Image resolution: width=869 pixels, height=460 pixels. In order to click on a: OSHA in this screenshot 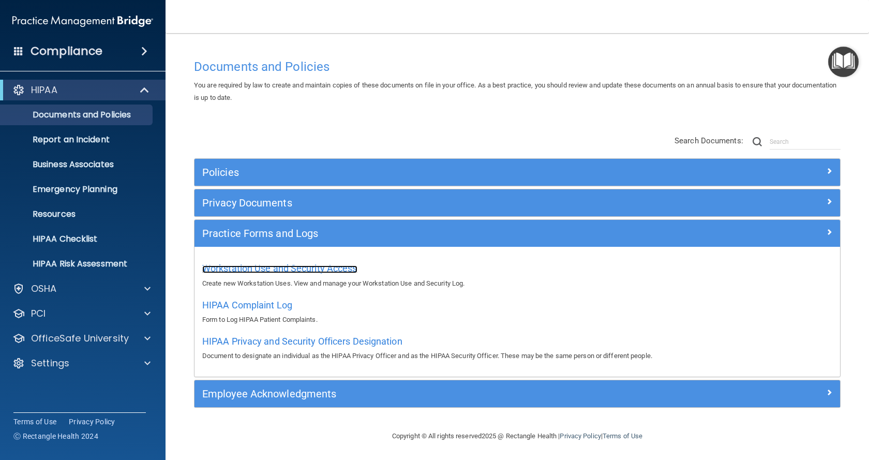, I will do `click(81, 289)`.